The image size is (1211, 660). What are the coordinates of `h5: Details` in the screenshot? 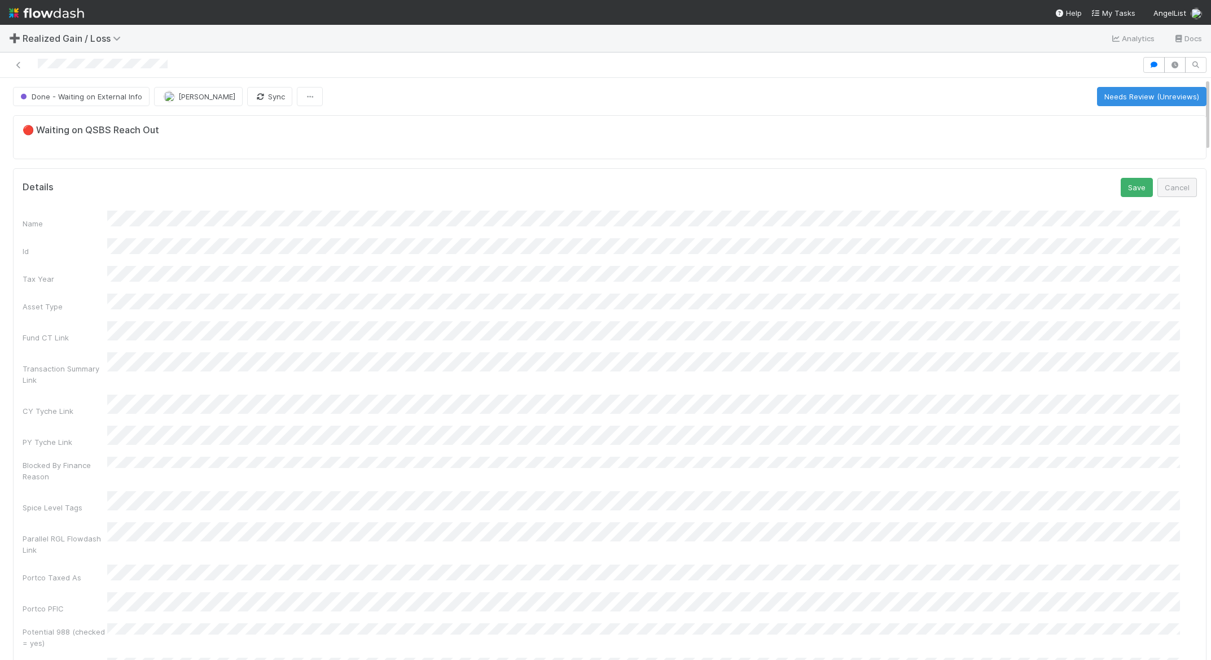 It's located at (38, 187).